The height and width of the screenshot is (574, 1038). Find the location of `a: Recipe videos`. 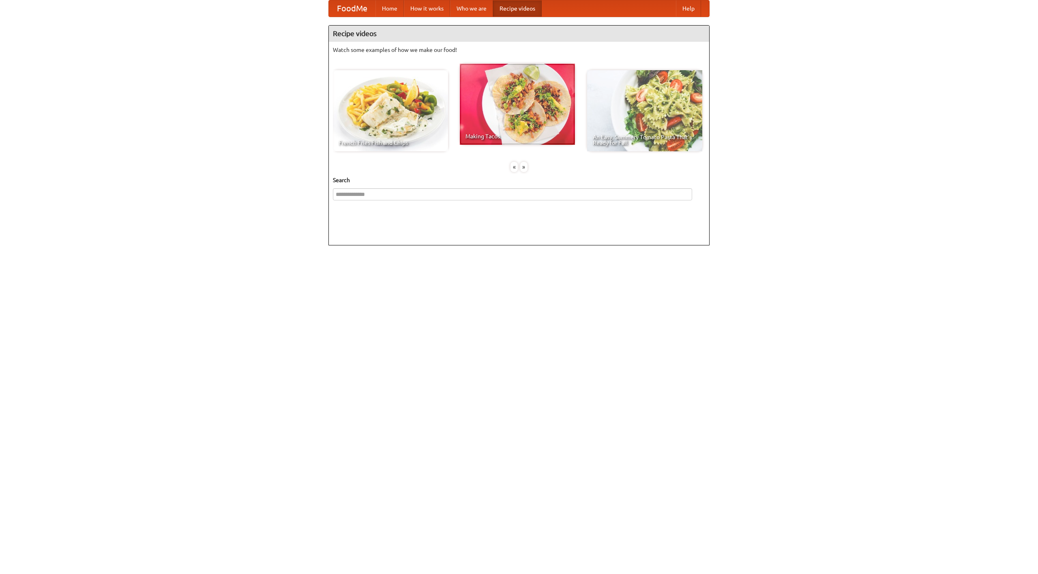

a: Recipe videos is located at coordinates (518, 9).